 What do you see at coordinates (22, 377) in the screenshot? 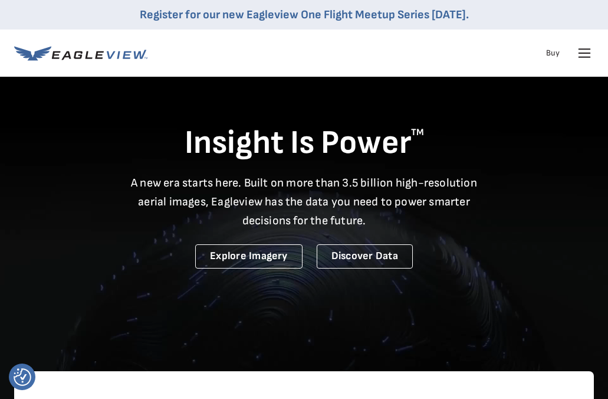
I see `img: Revisit consent button` at bounding box center [22, 377].